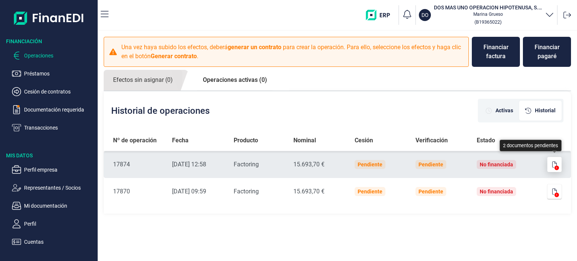 The height and width of the screenshot is (261, 577). What do you see at coordinates (173, 56) in the screenshot?
I see `b: Generar contrato` at bounding box center [173, 56].